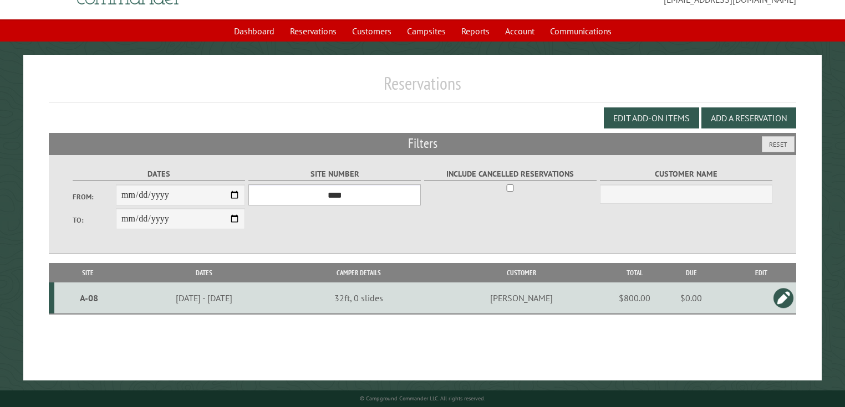  I want to click on td: 32ft, 0 slides, so click(358, 298).